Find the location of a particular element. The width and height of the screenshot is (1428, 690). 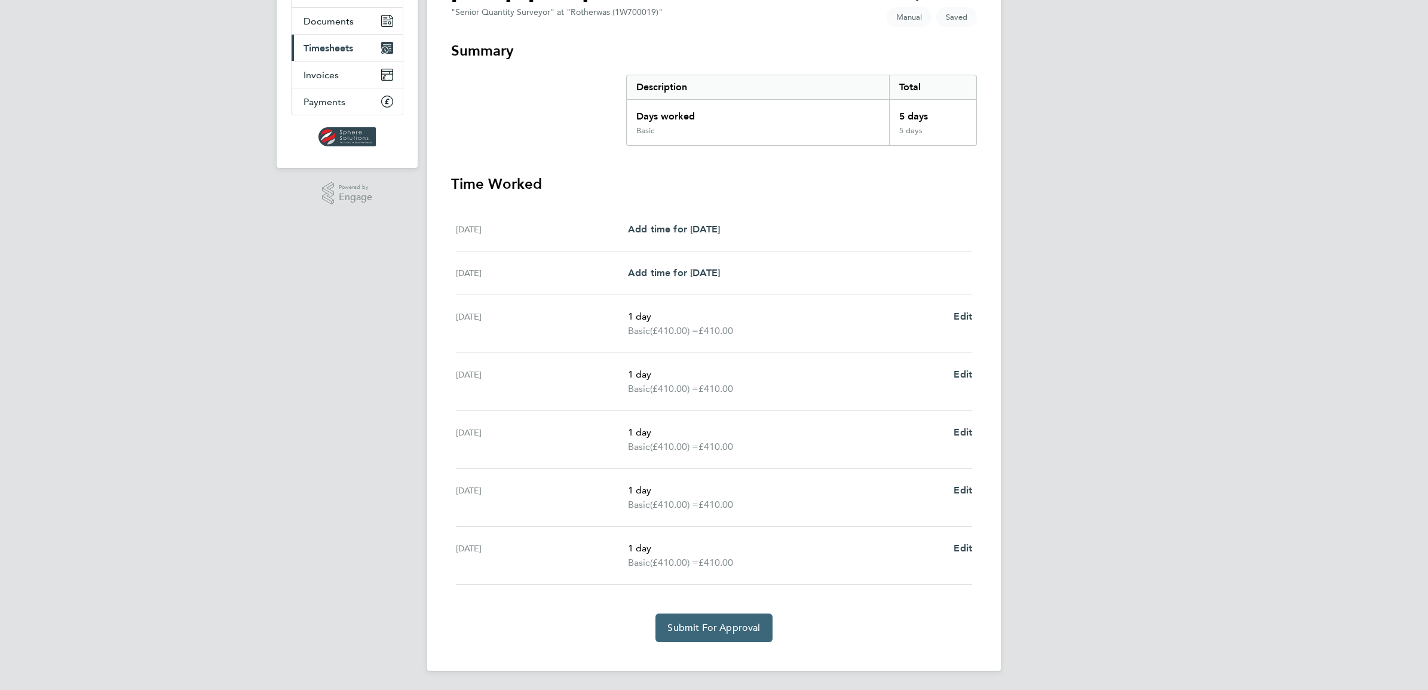

div: Days worked is located at coordinates (757, 113).